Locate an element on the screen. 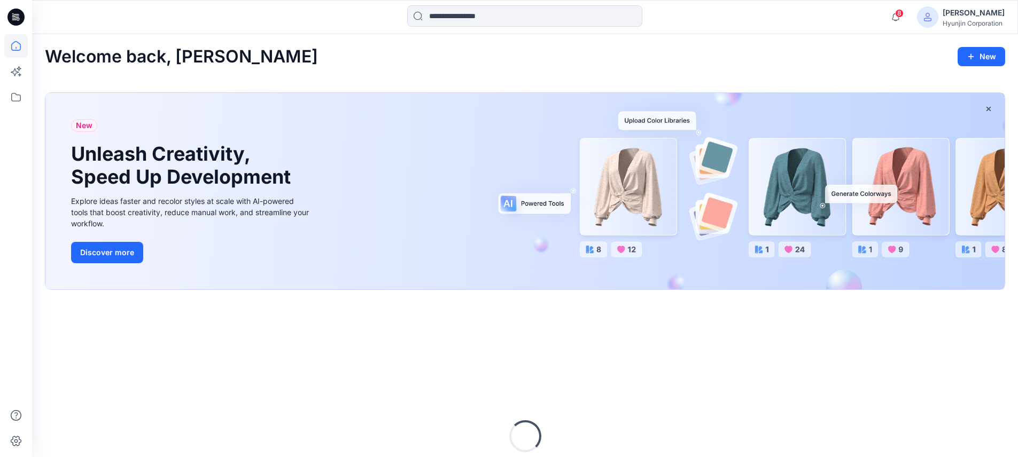 This screenshot has height=457, width=1018. a: Discover more is located at coordinates (191, 253).